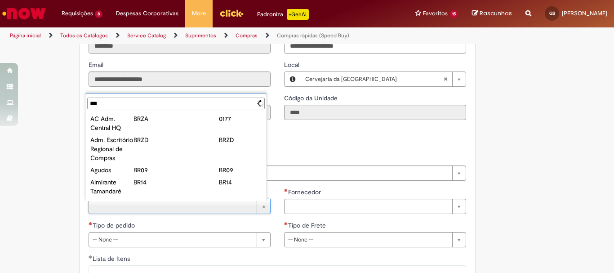 The width and height of the screenshot is (614, 273). I want to click on ul: Planta, so click(176, 156).